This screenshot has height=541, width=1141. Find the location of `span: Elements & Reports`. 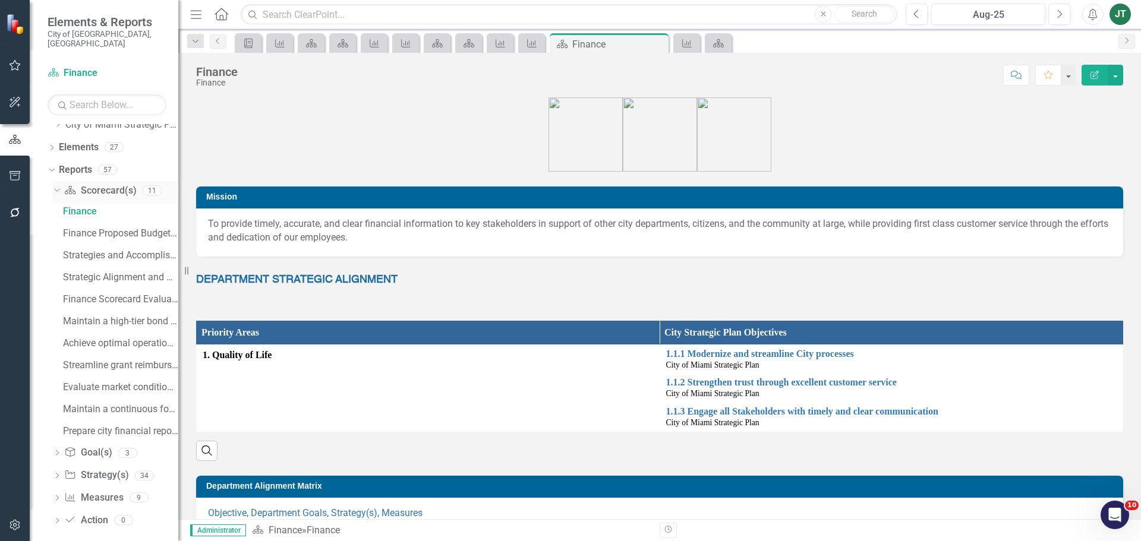

span: Elements & Reports is located at coordinates (107, 22).